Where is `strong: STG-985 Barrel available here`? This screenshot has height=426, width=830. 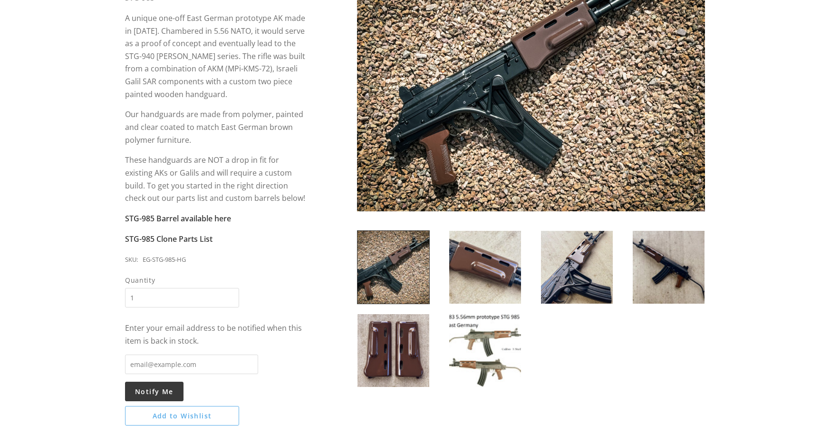
strong: STG-985 Barrel available here is located at coordinates (178, 218).